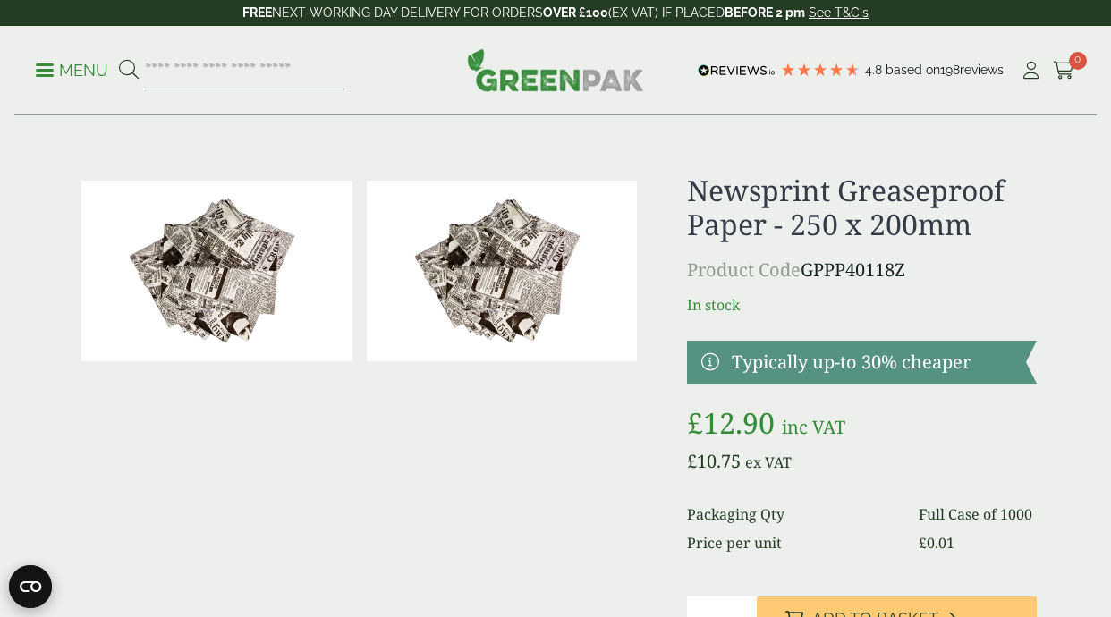  I want to click on p: Menu, so click(72, 71).